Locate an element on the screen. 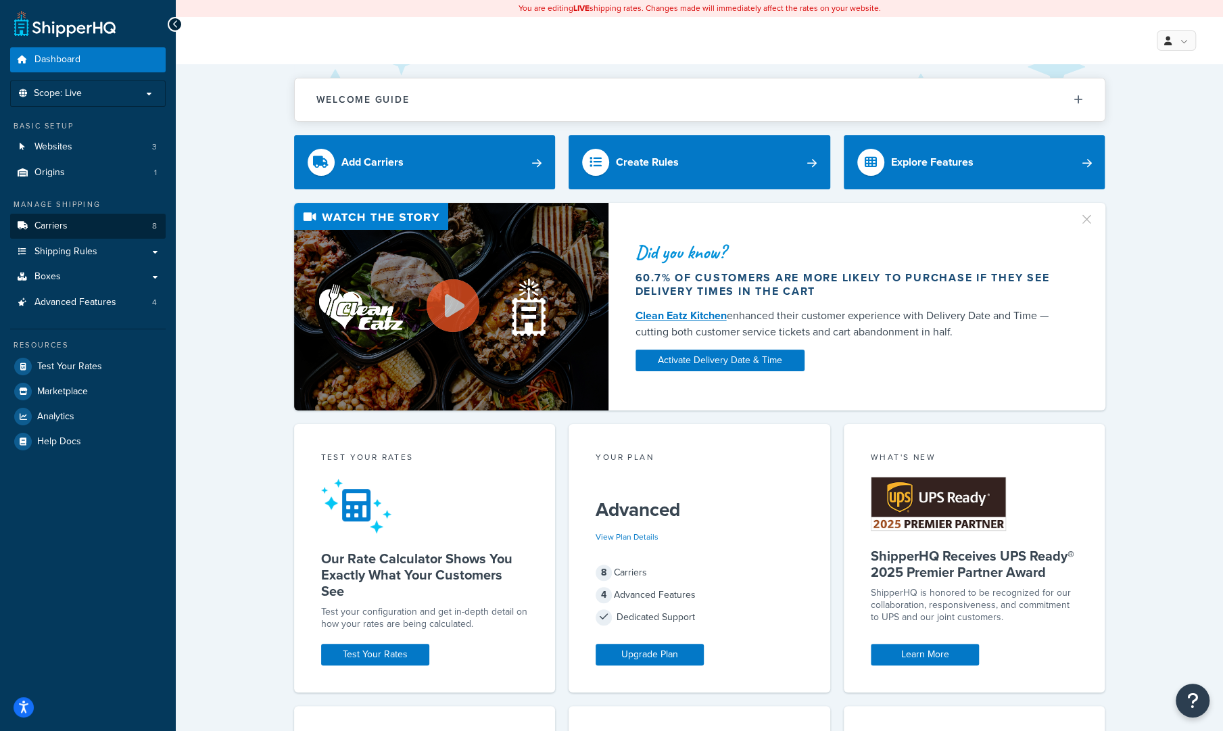 The image size is (1223, 731). span: Origins is located at coordinates (49, 172).